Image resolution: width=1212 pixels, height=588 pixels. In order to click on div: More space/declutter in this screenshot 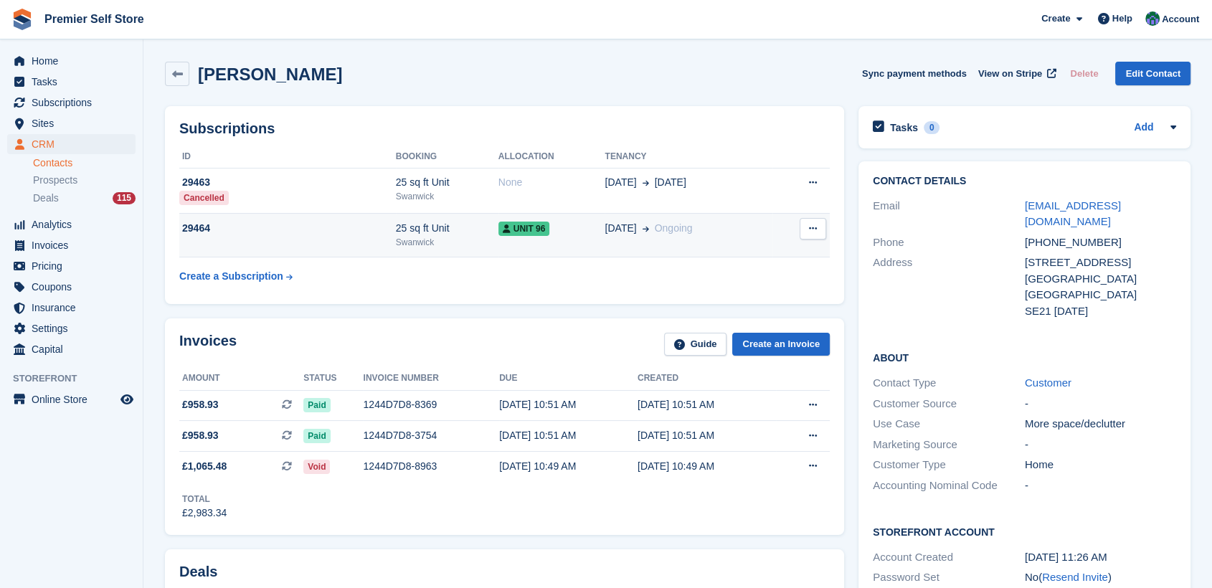, I will do `click(1101, 424)`.